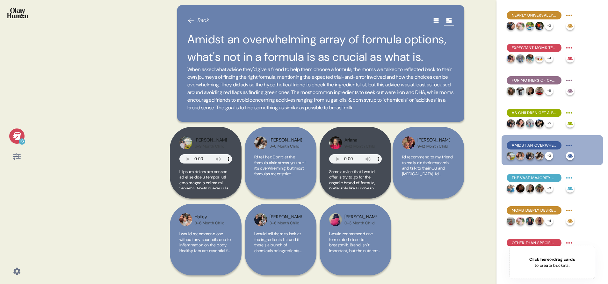 This screenshot has width=608, height=284. I want to click on img: profilepic_24433398056265134.jpg, so click(521, 123).